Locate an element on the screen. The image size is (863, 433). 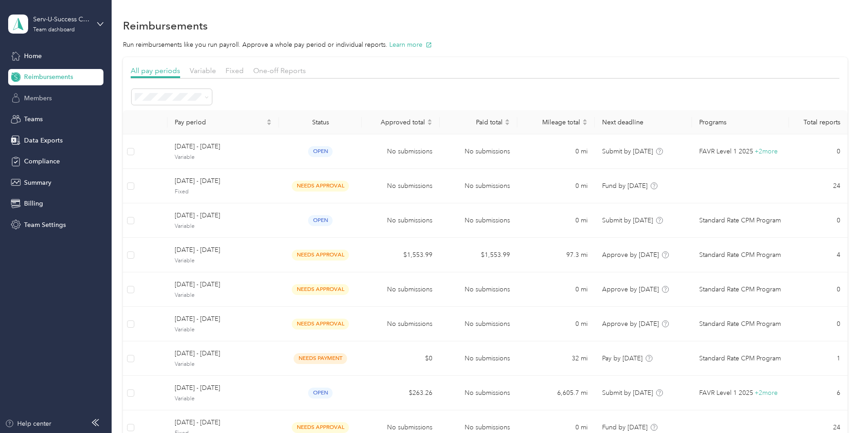
span: Members is located at coordinates (38, 98).